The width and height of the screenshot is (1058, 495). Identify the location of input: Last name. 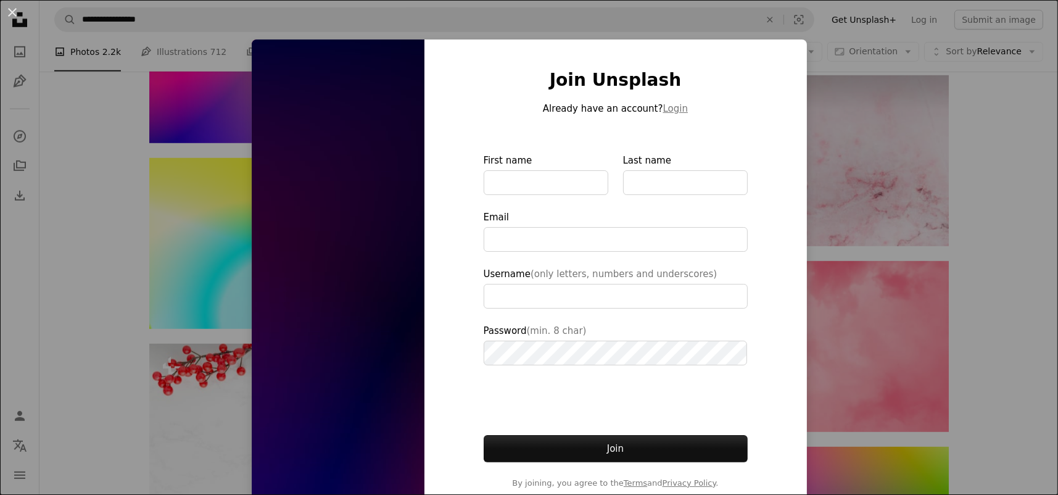
(685, 183).